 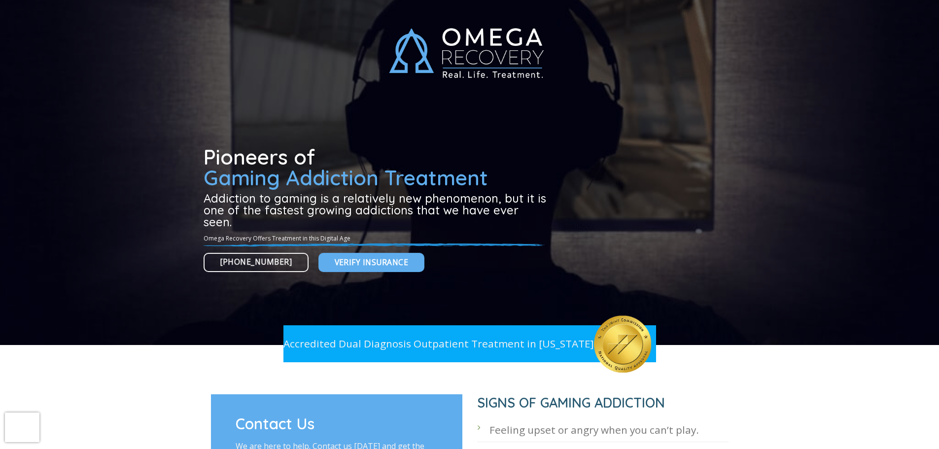 I want to click on span: Contact Us, so click(x=275, y=423).